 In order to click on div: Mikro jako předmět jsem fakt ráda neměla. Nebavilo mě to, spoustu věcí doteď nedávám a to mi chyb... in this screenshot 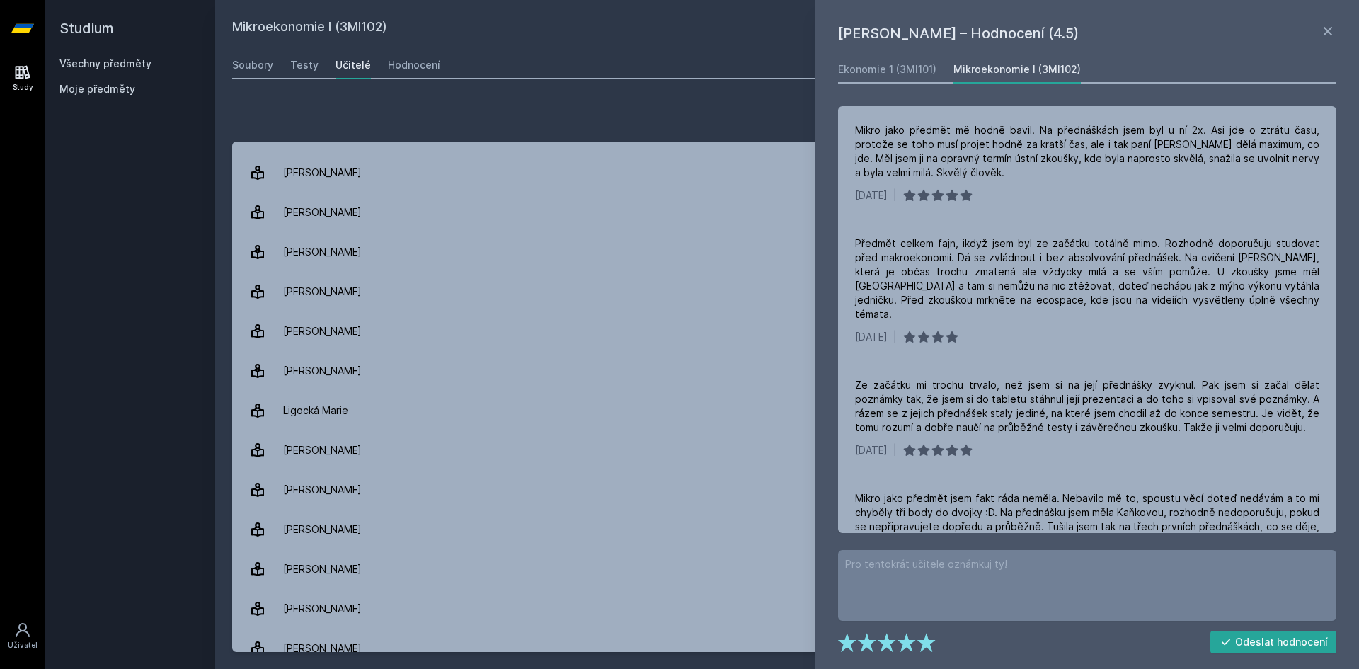, I will do `click(1087, 555)`.